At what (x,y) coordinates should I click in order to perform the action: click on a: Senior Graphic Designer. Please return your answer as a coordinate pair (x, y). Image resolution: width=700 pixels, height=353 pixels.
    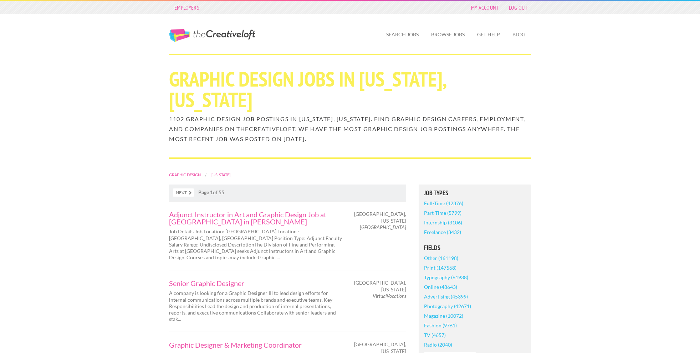
    Looking at the image, I should click on (256, 283).